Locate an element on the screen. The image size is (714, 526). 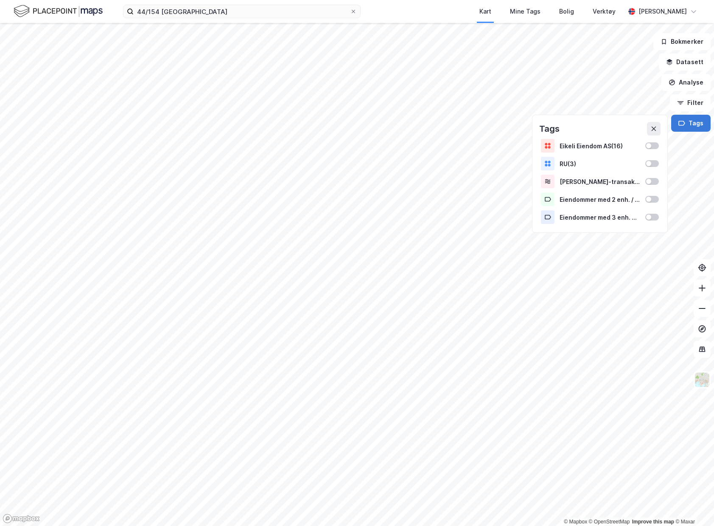
div: Verktøy is located at coordinates (604, 11).